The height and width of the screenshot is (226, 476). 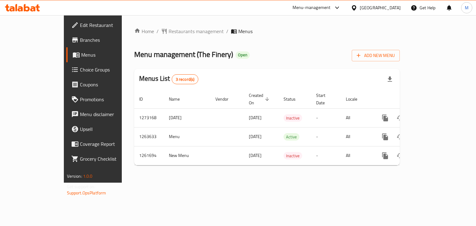 I want to click on span: Get support on:, so click(x=81, y=187).